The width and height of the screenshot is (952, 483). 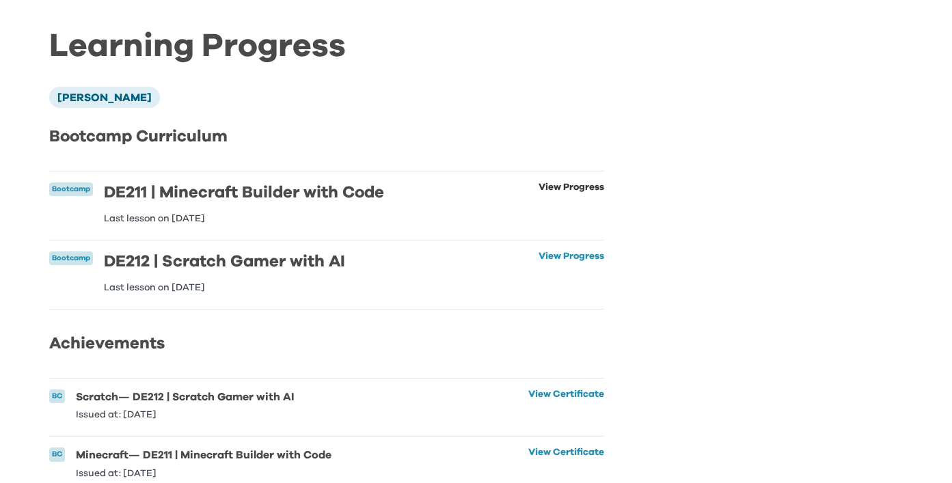 What do you see at coordinates (327, 46) in the screenshot?
I see `h1: Learning Progress` at bounding box center [327, 46].